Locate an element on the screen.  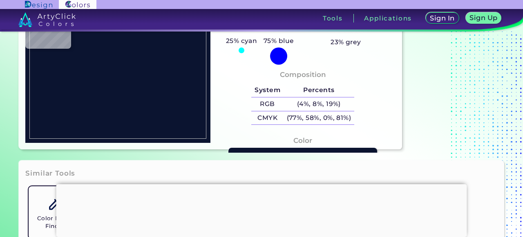
h4: Color is located at coordinates (303, 140).